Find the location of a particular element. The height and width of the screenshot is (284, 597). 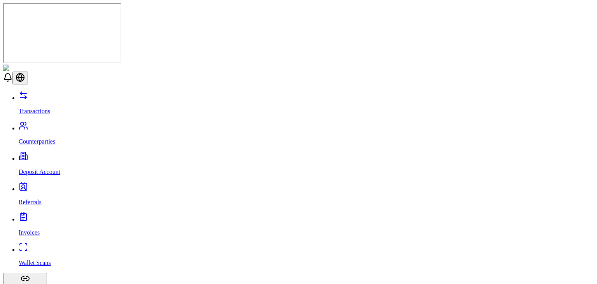

a: Referrals is located at coordinates (306, 195).